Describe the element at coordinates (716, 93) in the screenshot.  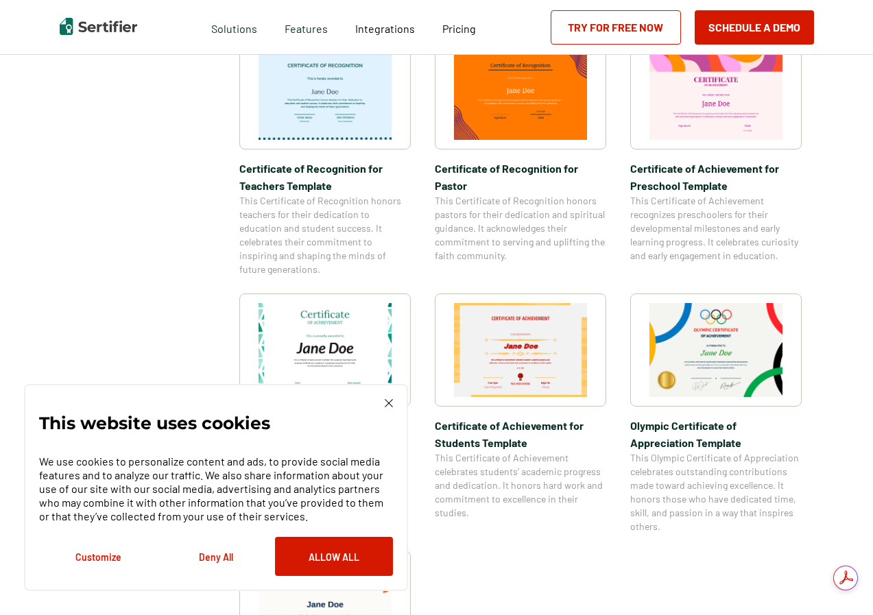
I see `img: Certificate of Achievement for Preschool Template` at that location.